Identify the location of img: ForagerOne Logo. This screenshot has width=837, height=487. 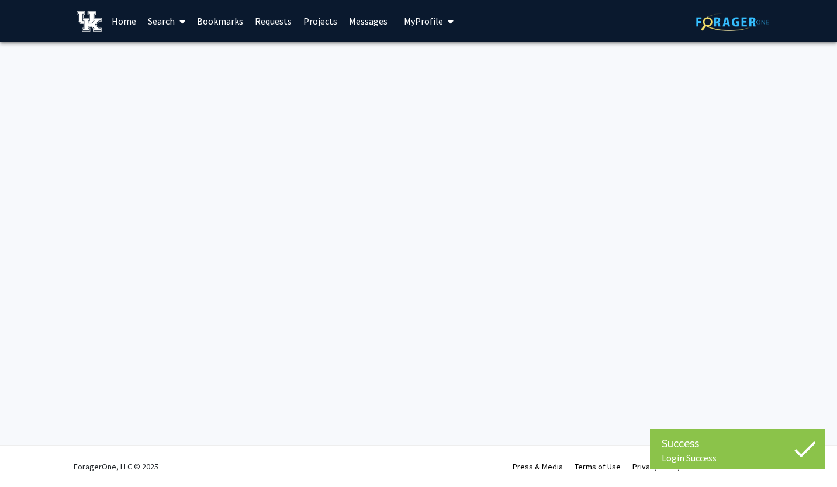
(732, 22).